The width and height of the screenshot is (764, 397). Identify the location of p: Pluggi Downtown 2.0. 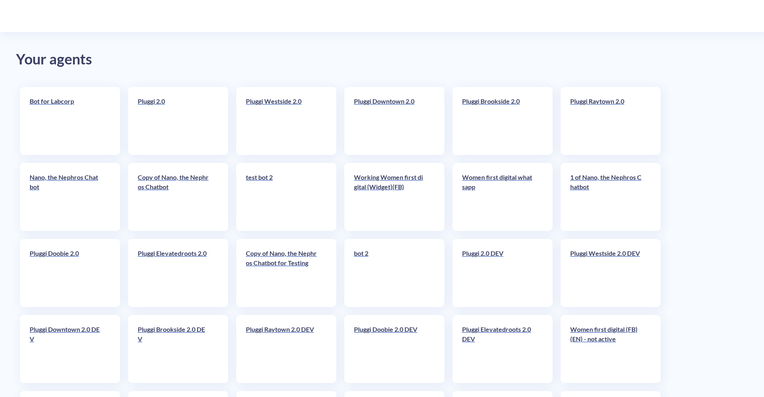
(390, 101).